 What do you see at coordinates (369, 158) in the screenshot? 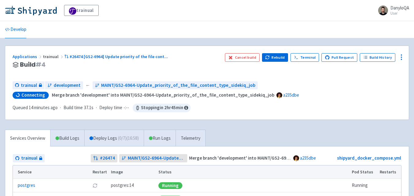
I see `a: shipyard_docker_compose.yml` at bounding box center [369, 158].